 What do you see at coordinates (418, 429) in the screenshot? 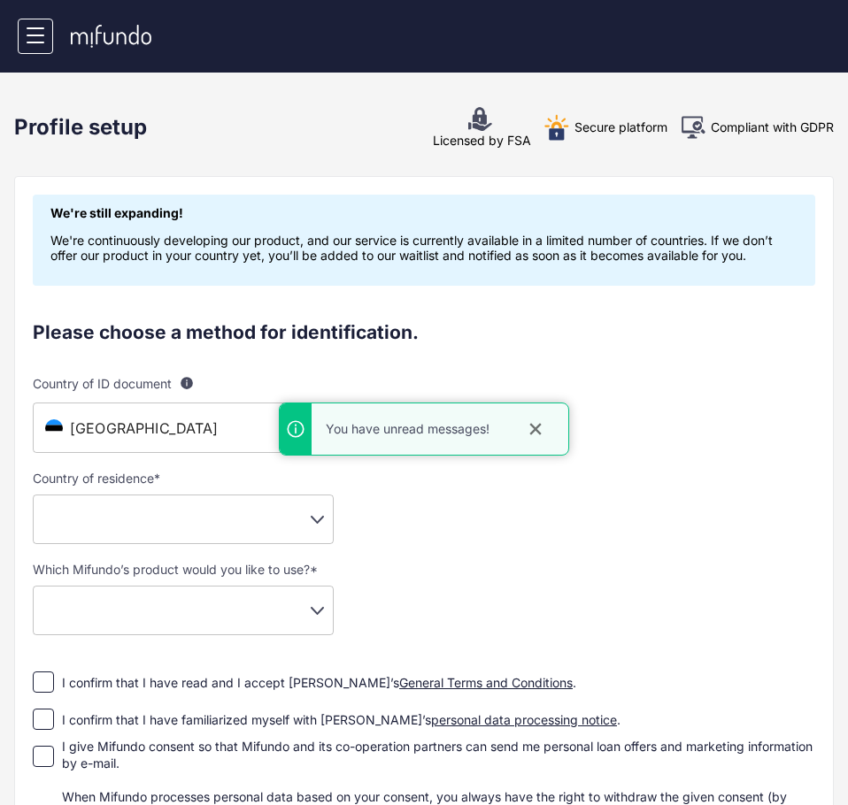
I see `div: You have unread messages!` at bounding box center [418, 429].